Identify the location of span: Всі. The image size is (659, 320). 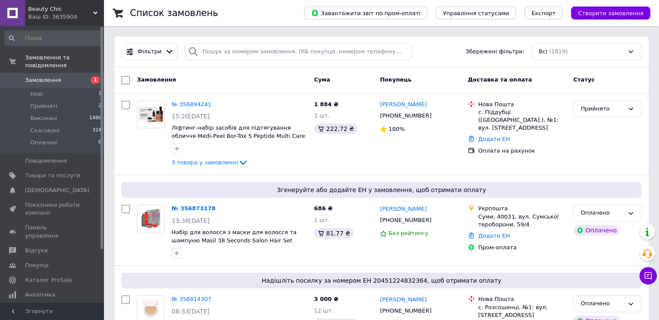
(544, 52).